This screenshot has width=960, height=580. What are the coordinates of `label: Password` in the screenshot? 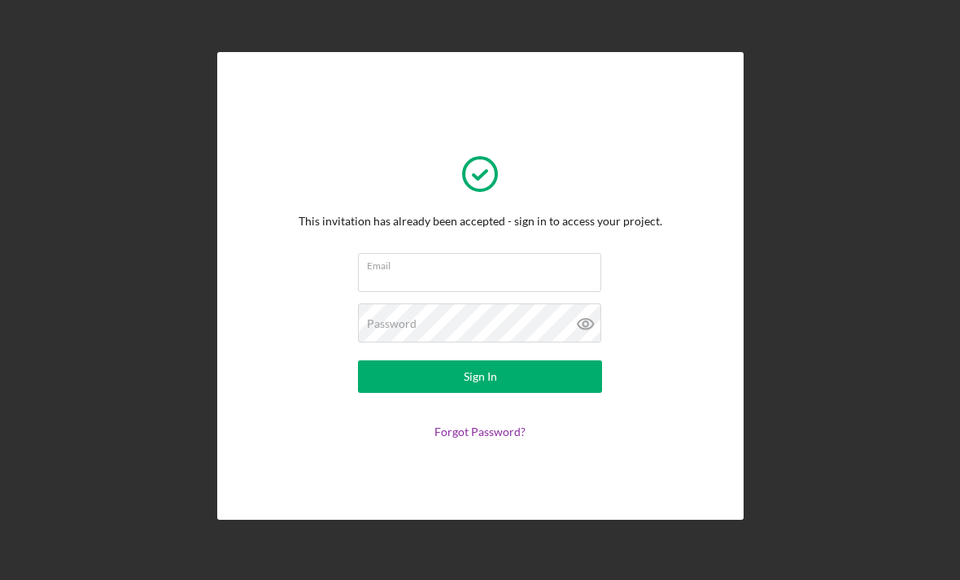 It's located at (391, 324).